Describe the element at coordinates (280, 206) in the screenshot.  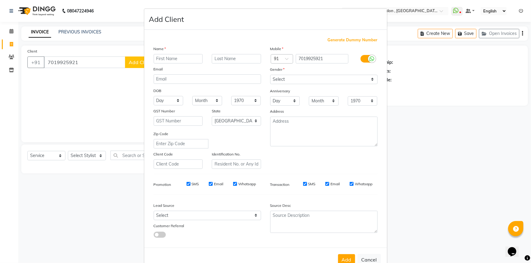
I see `label: Source Desc` at that location.